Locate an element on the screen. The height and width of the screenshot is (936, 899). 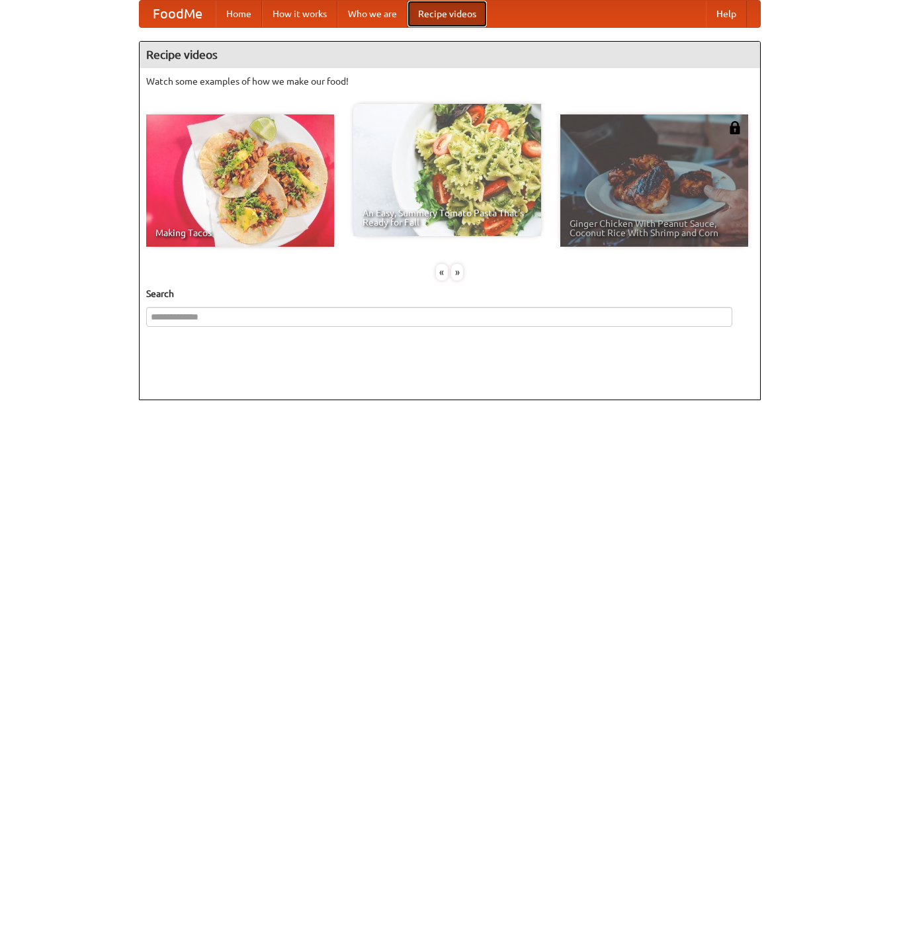
a: FoodMe is located at coordinates (177, 14).